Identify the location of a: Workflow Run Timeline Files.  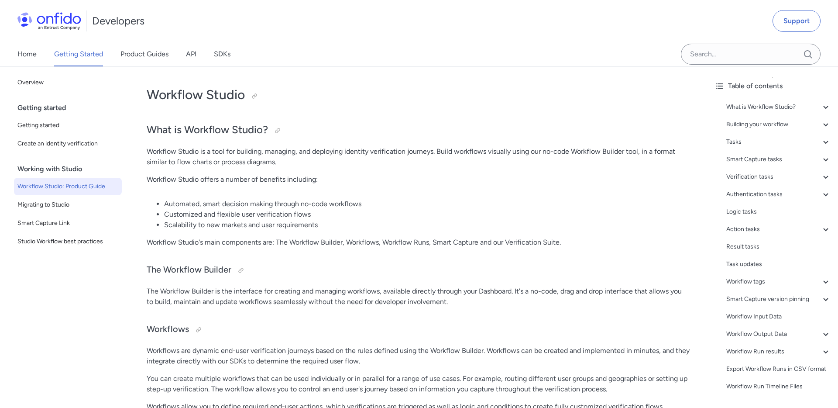
(779, 386).